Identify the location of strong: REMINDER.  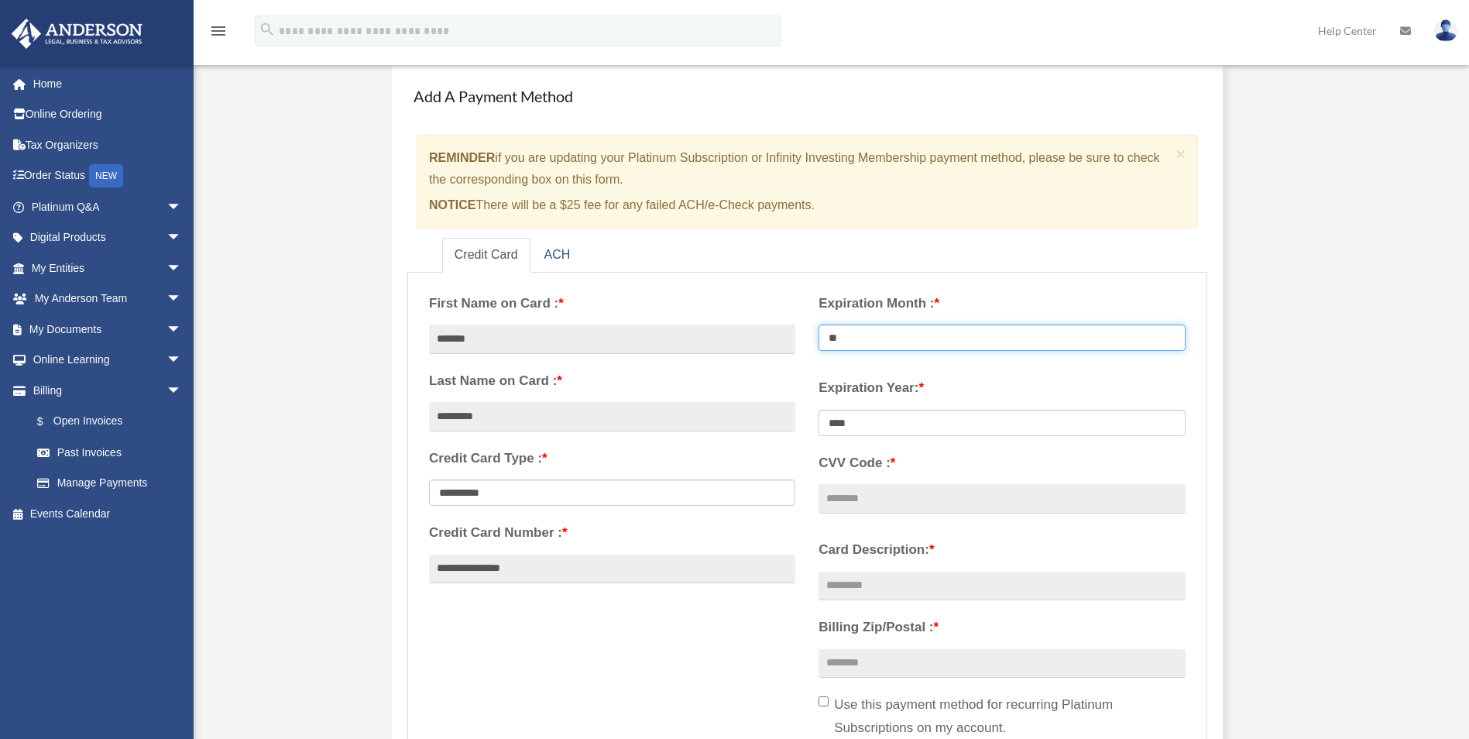
(462, 157).